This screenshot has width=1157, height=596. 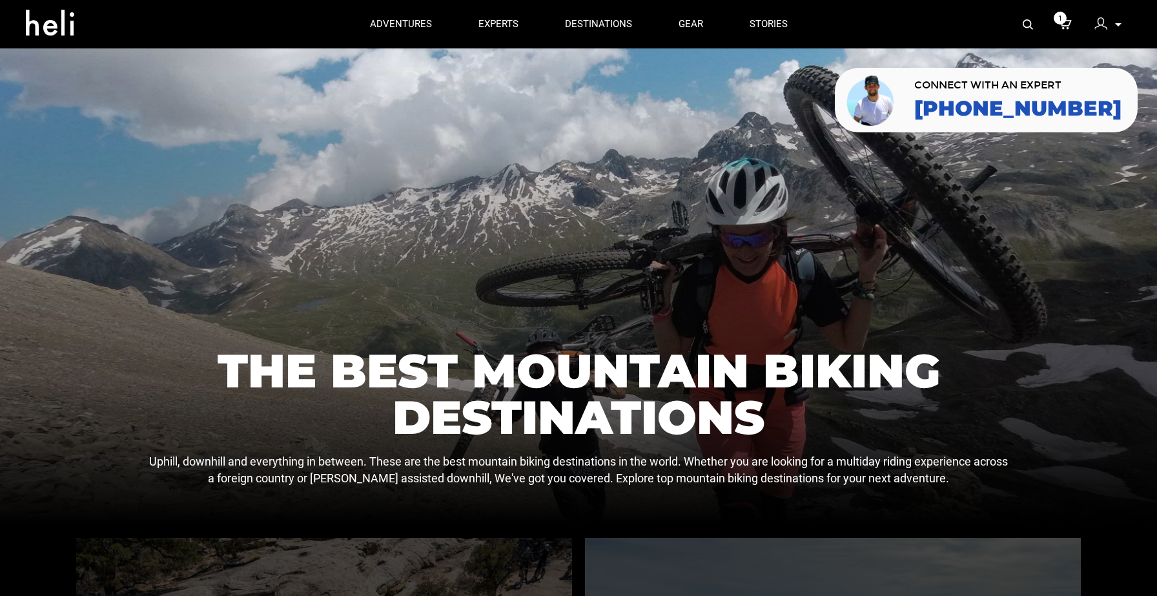 I want to click on h1: The Best Mountain Biking Destinations, so click(x=578, y=394).